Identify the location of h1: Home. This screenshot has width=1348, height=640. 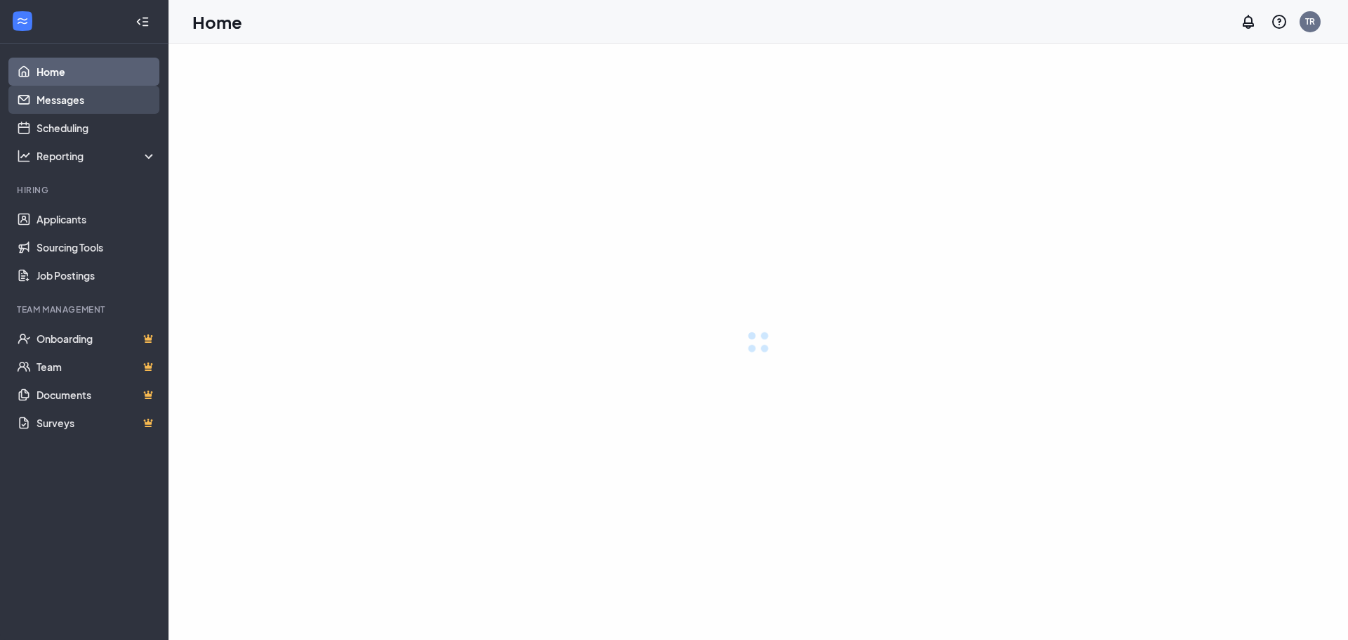
(217, 22).